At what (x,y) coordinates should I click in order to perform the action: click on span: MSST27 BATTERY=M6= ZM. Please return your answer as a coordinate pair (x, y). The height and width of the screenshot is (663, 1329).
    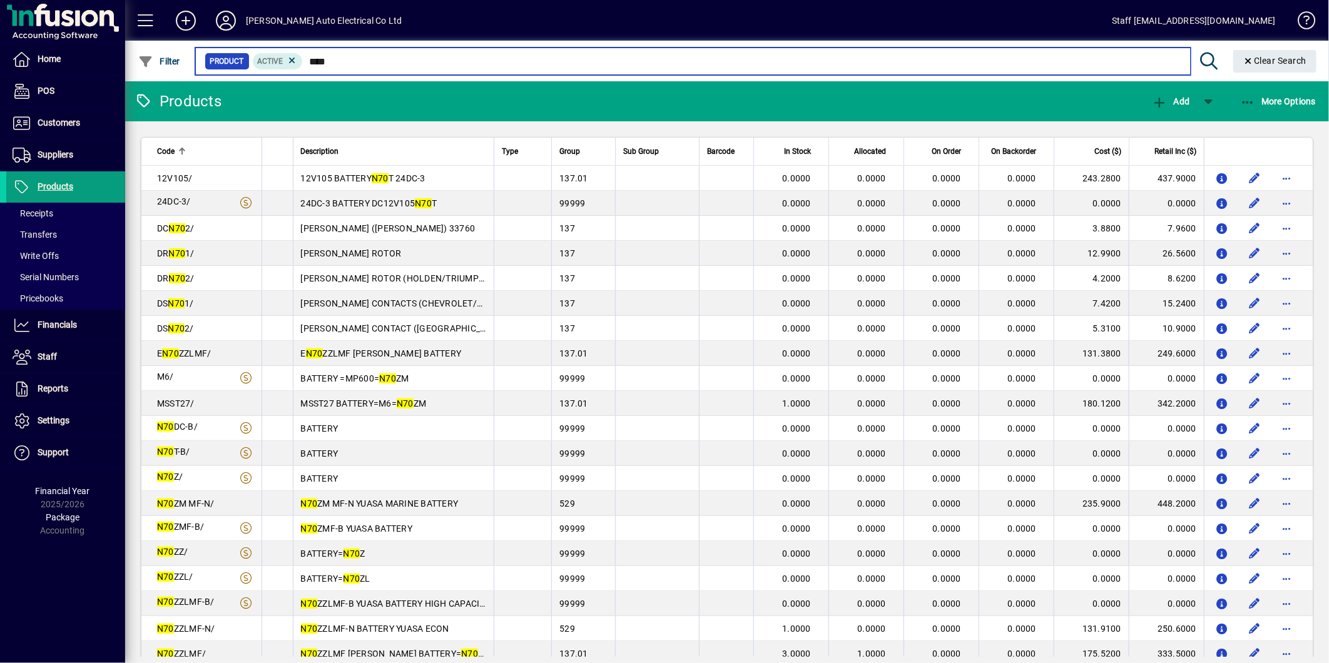
    Looking at the image, I should click on (364, 404).